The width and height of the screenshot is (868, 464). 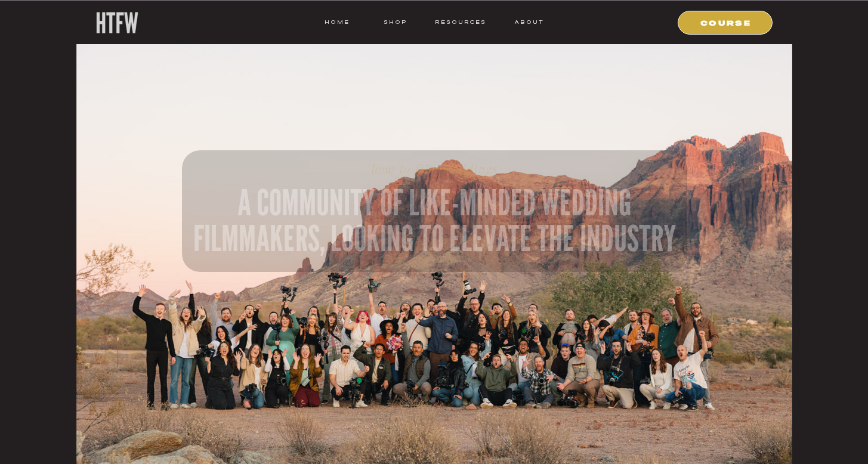 I want to click on h2: A COMMUNITY OF LIKE-MINDED WEDDING FILMMAKERS, LOOKING TO ELEVATE THE INDUSTRY, so click(x=434, y=262).